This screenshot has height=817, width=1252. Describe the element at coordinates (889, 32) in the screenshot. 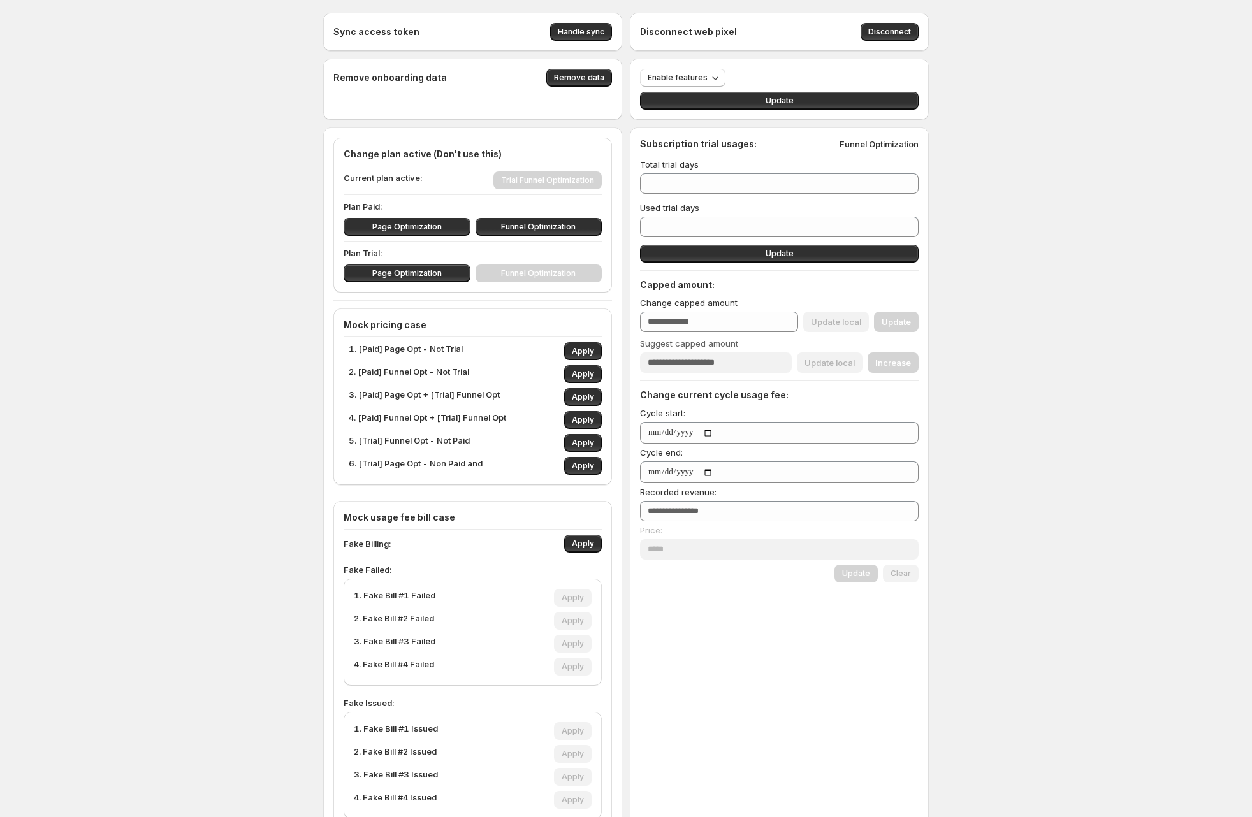

I see `button: Disconnect` at that location.